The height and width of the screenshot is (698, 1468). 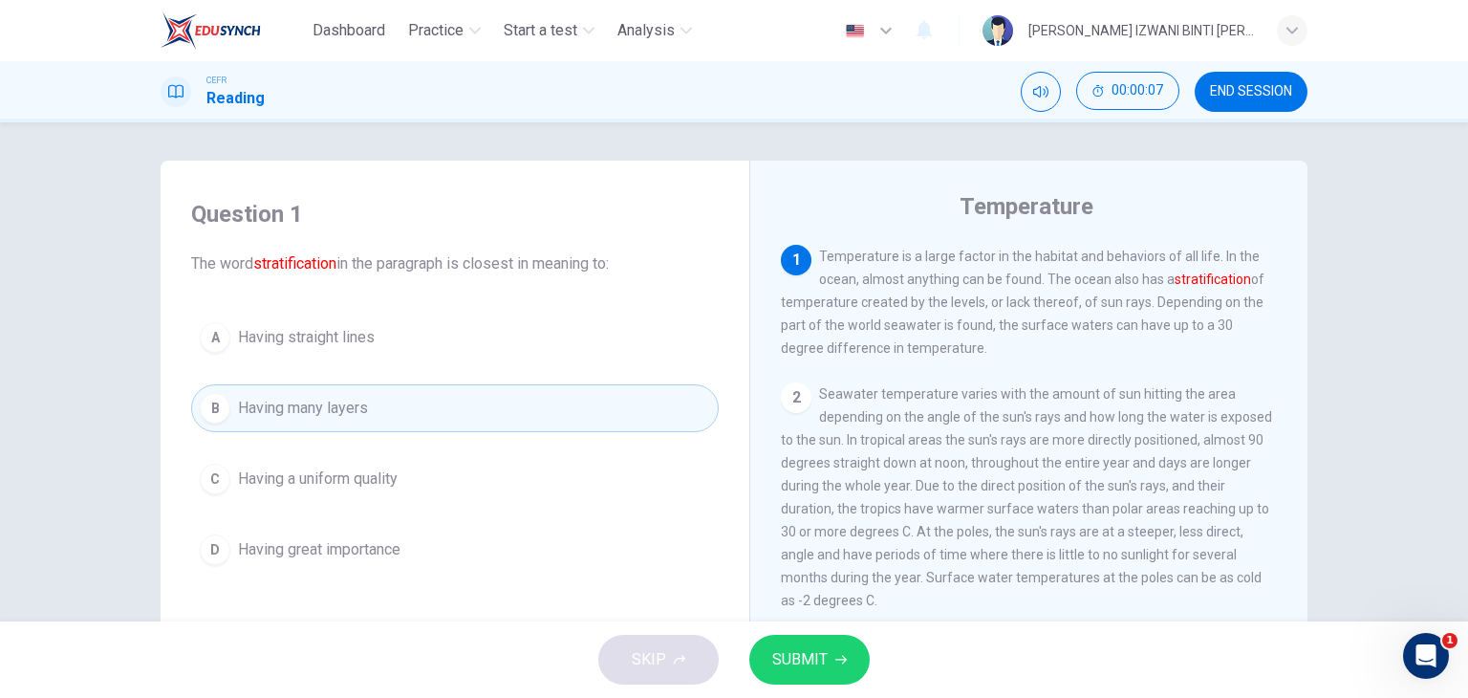 What do you see at coordinates (215, 408) in the screenshot?
I see `div: B` at bounding box center [215, 408].